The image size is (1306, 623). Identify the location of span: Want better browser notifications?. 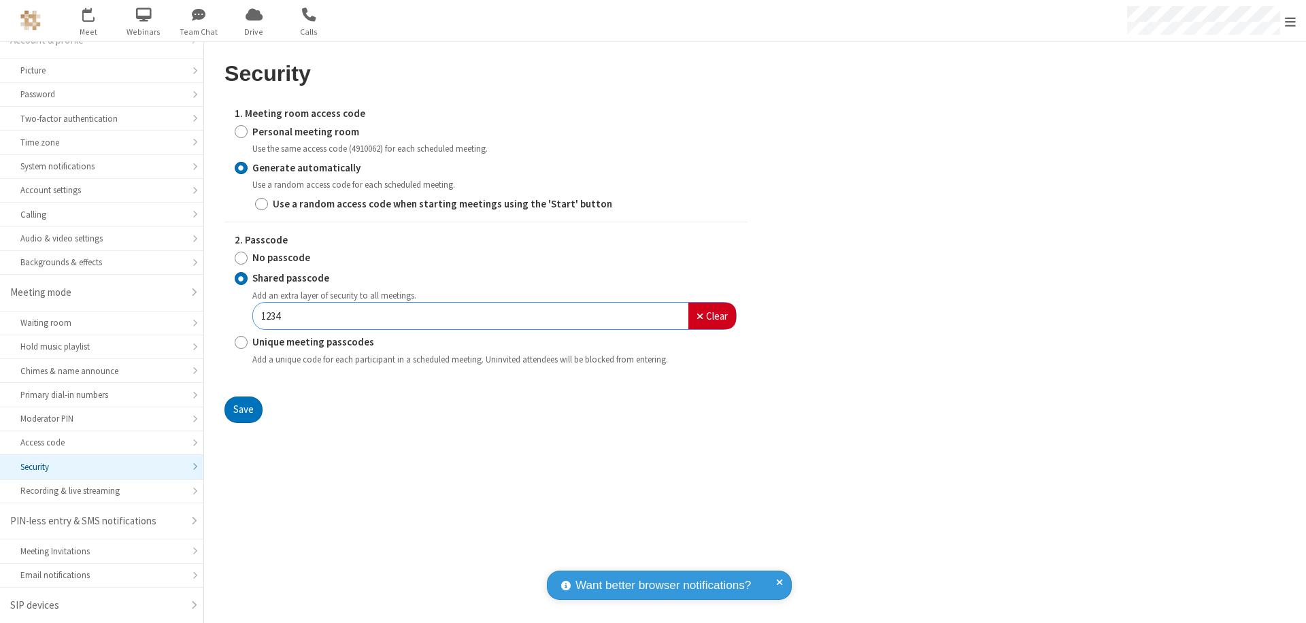
(663, 586).